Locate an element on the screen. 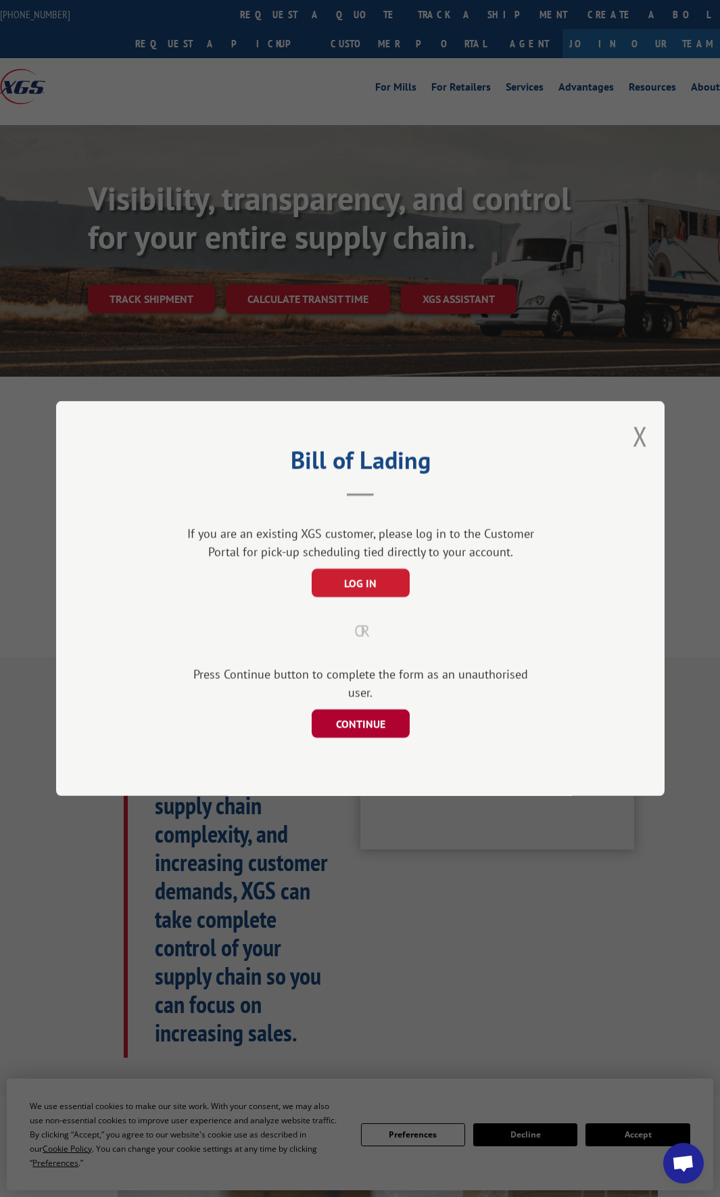 The width and height of the screenshot is (720, 1197). a: Open chat is located at coordinates (684, 1164).